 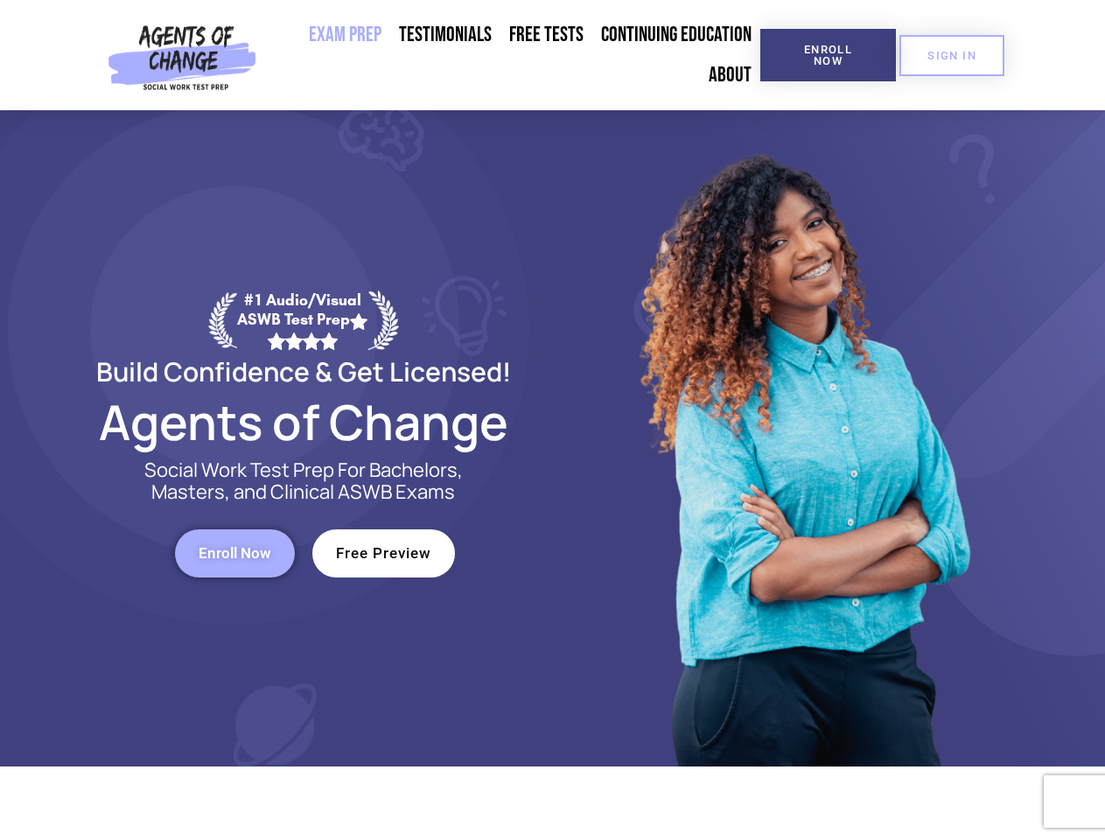 What do you see at coordinates (445, 35) in the screenshot?
I see `a: Testimonials` at bounding box center [445, 35].